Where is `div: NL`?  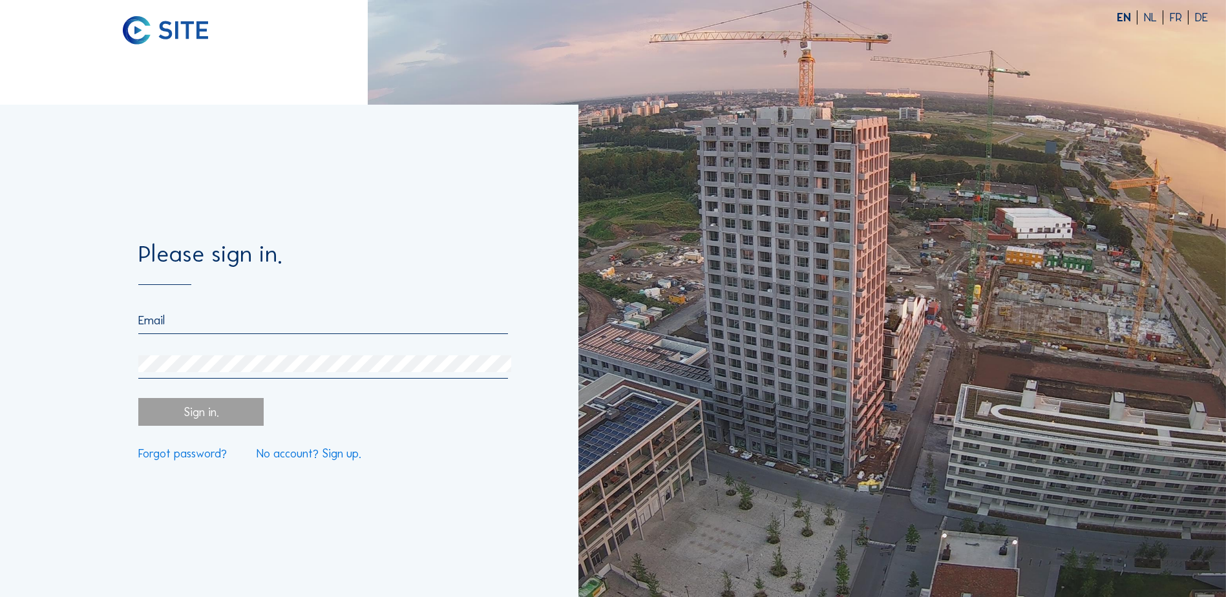
div: NL is located at coordinates (1153, 17).